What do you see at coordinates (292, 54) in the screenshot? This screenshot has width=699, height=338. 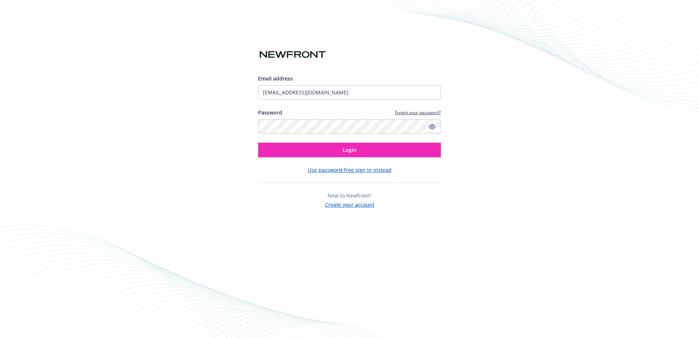 I see `img: Newfront logo` at bounding box center [292, 54].